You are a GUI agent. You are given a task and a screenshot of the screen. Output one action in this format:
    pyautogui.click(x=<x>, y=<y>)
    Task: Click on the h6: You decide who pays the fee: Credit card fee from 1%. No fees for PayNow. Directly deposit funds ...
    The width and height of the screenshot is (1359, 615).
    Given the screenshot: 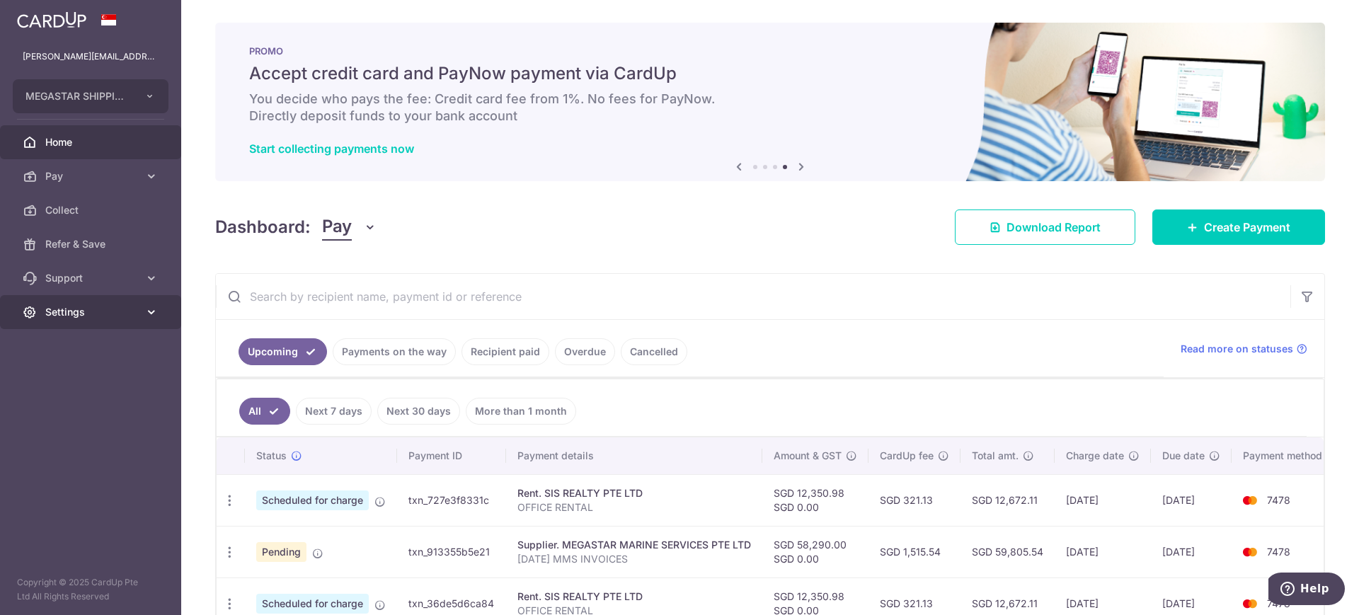 What is the action you would take?
    pyautogui.click(x=770, y=108)
    